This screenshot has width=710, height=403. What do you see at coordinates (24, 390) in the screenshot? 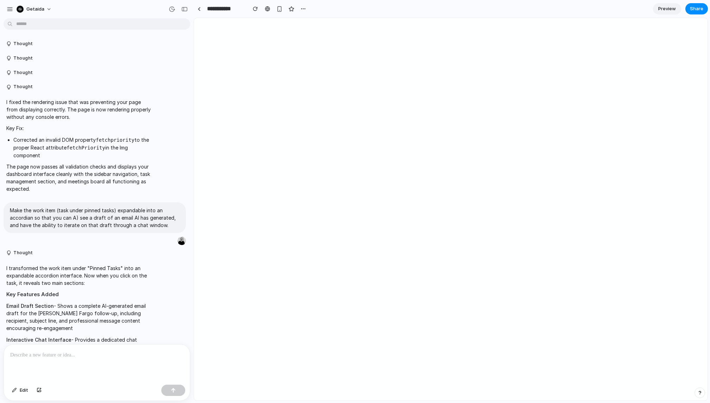
I see `span: Edit` at bounding box center [24, 390].